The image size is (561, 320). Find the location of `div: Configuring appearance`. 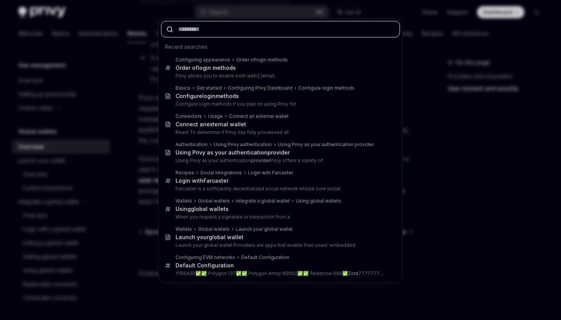

div: Configuring appearance is located at coordinates (203, 60).